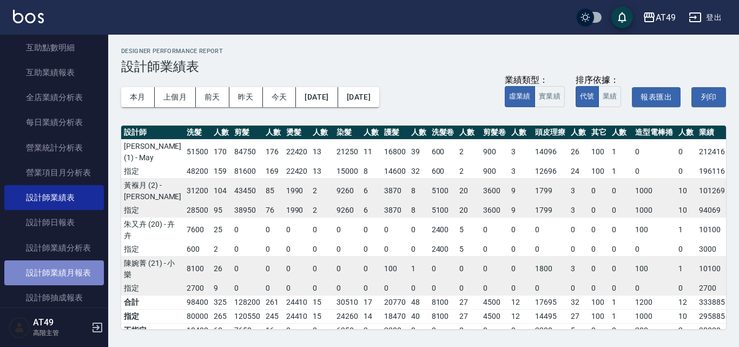  What do you see at coordinates (550, 133) in the screenshot?
I see `th: 頭皮理療` at bounding box center [550, 133].